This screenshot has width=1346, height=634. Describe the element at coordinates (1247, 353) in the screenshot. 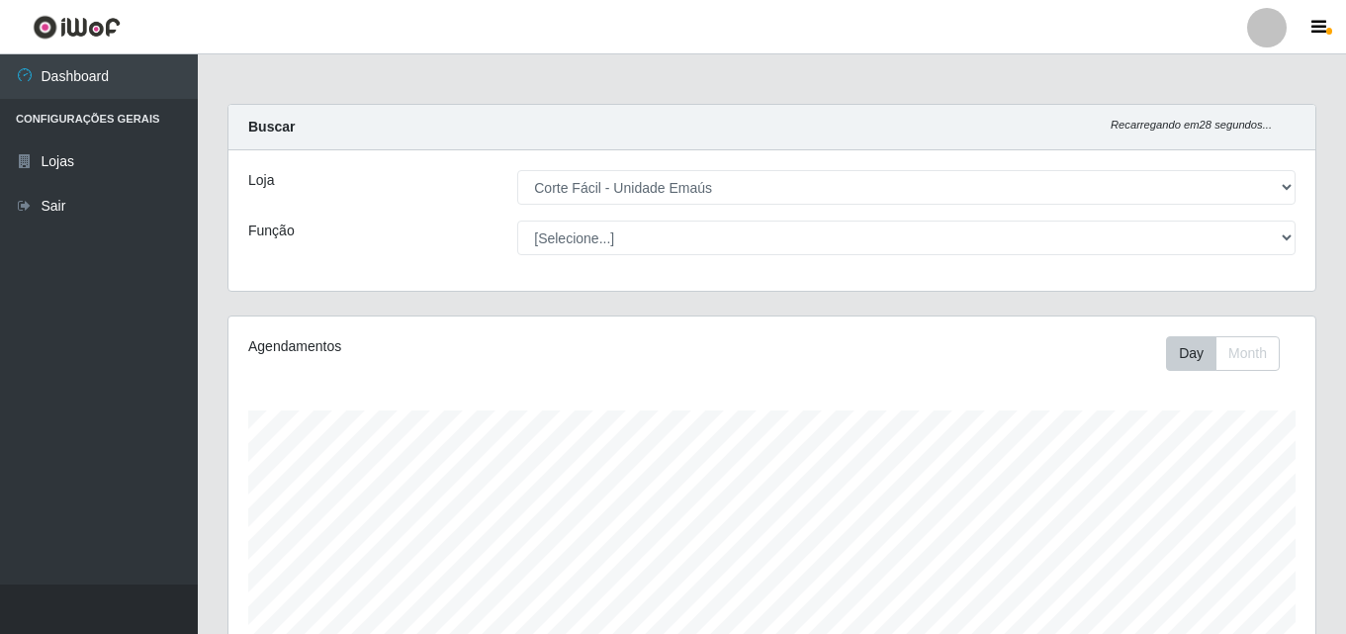

I see `button: Month` at that location.